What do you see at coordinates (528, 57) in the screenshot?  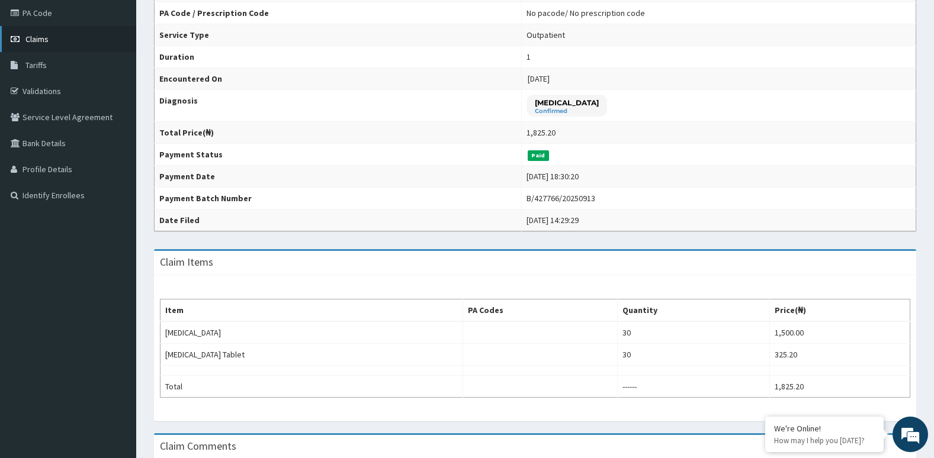 I see `div: 1` at bounding box center [528, 57].